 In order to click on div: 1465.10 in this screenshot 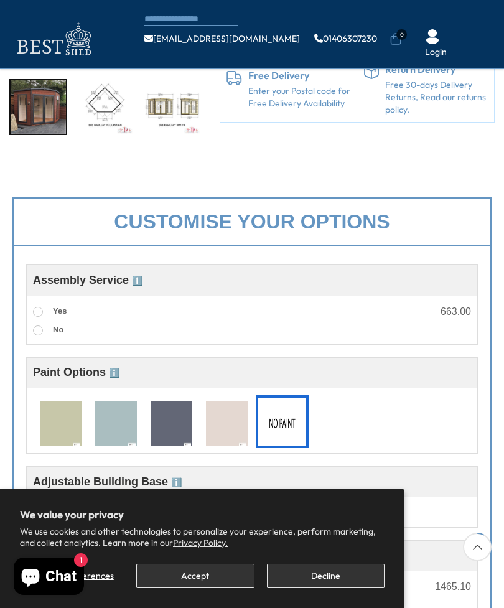, I will do `click(453, 587)`.